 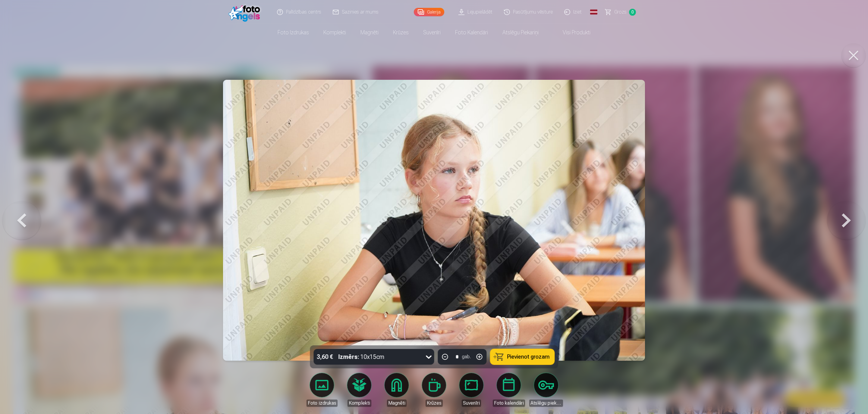 What do you see at coordinates (632, 12) in the screenshot?
I see `span: 0` at bounding box center [632, 12].